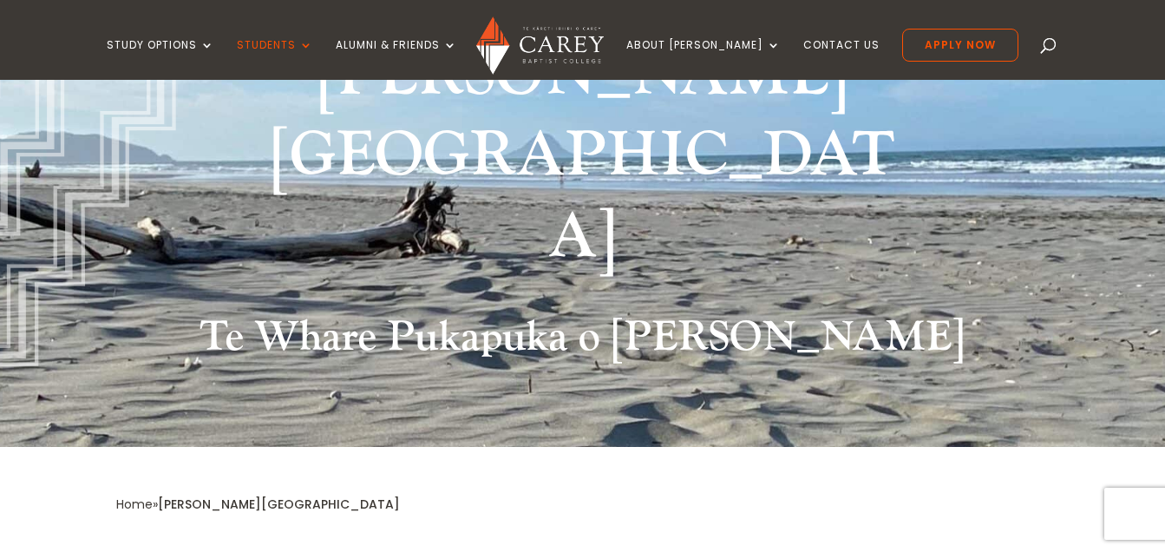 The width and height of the screenshot is (1165, 552). Describe the element at coordinates (539, 45) in the screenshot. I see `img: Carey Baptist College` at that location.